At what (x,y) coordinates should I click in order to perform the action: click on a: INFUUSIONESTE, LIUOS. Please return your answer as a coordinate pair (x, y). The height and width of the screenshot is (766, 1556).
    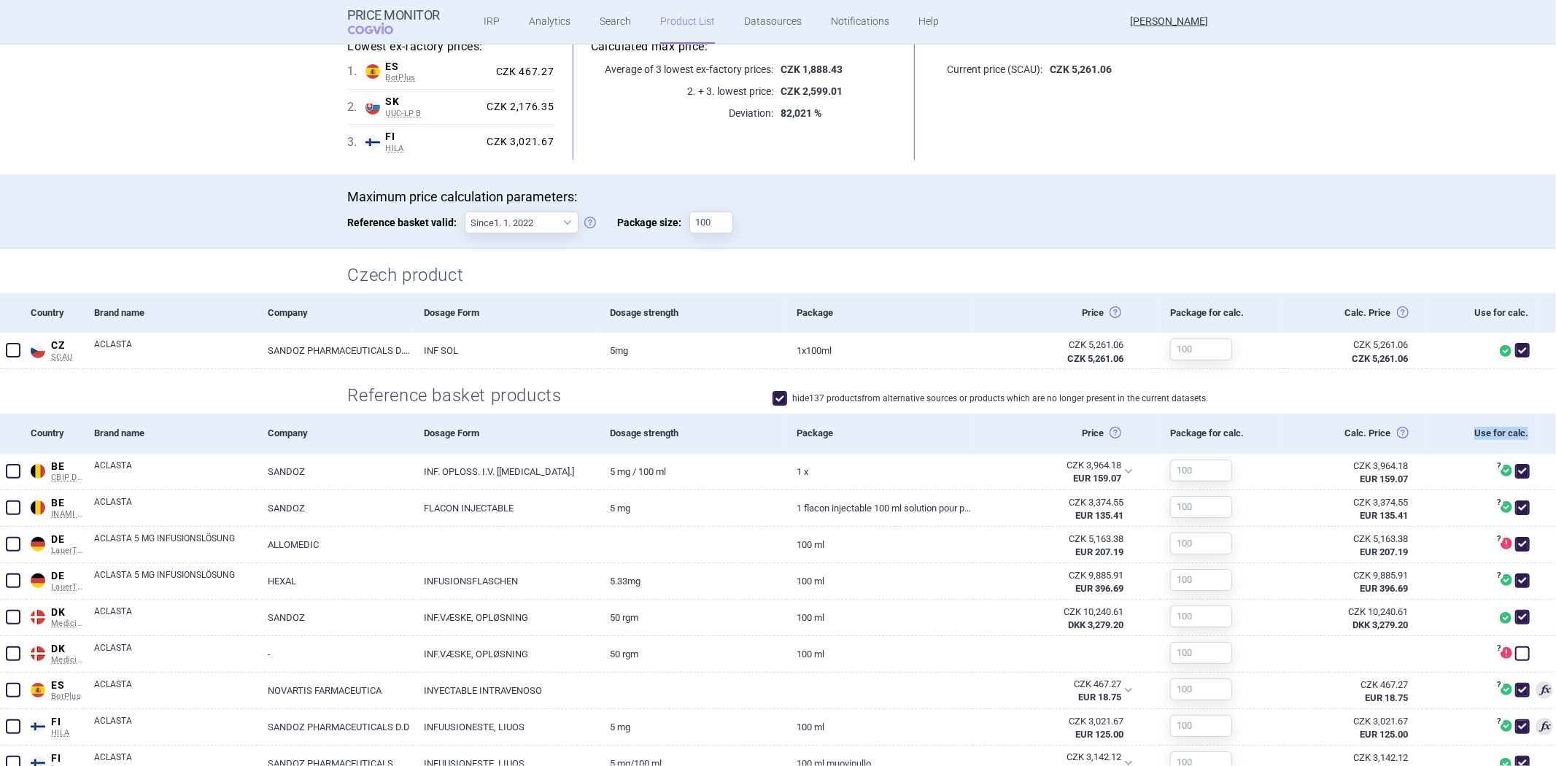
    Looking at the image, I should click on (506, 727).